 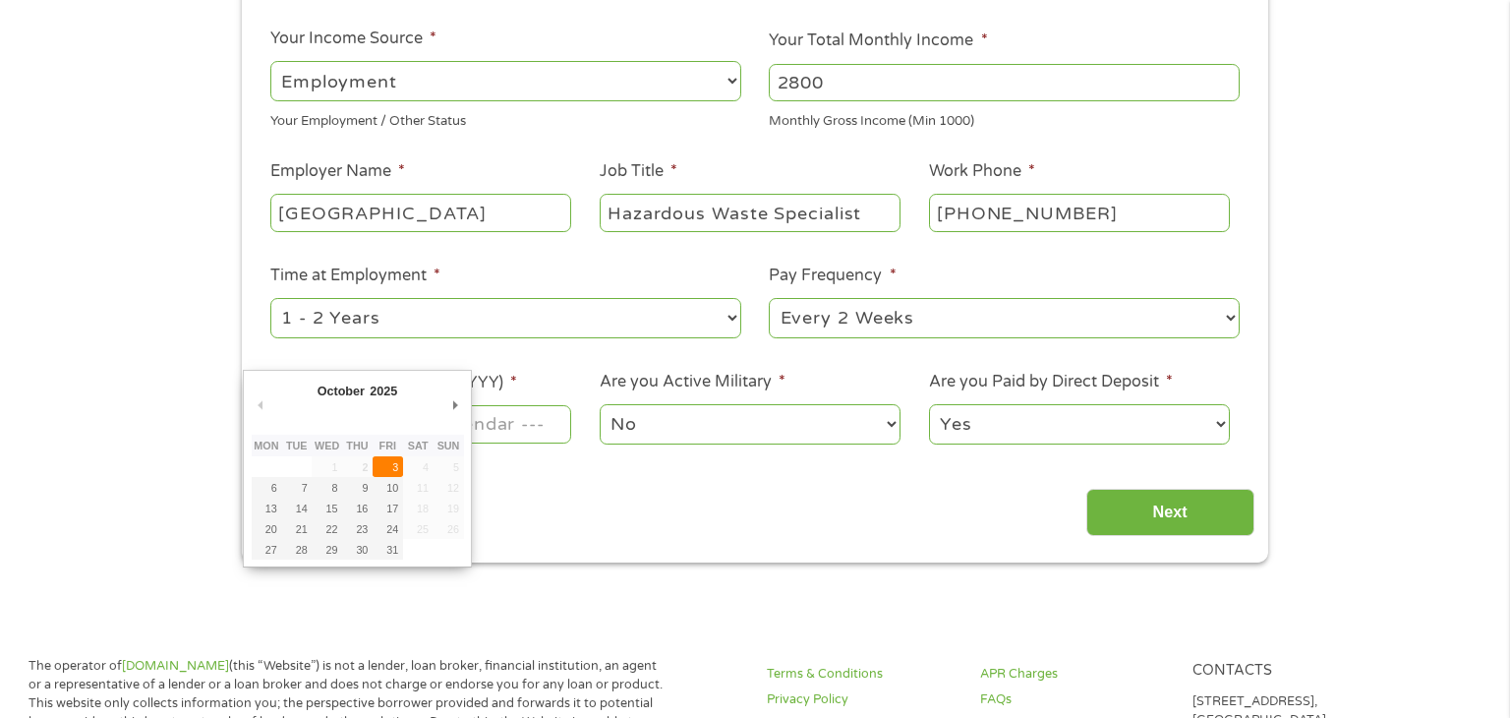 What do you see at coordinates (357, 549) in the screenshot?
I see `button: 30` at bounding box center [357, 549].